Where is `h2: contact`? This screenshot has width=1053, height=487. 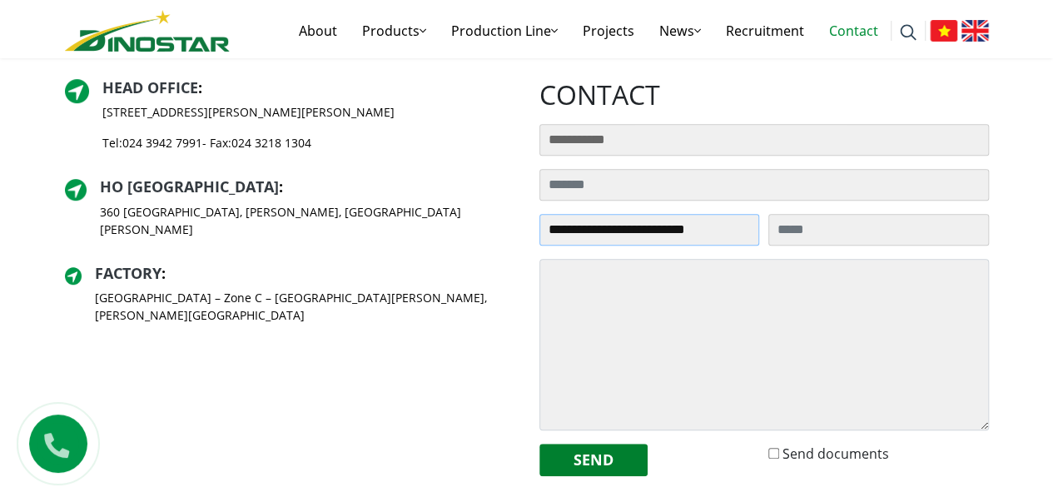
h2: contact is located at coordinates (764, 95).